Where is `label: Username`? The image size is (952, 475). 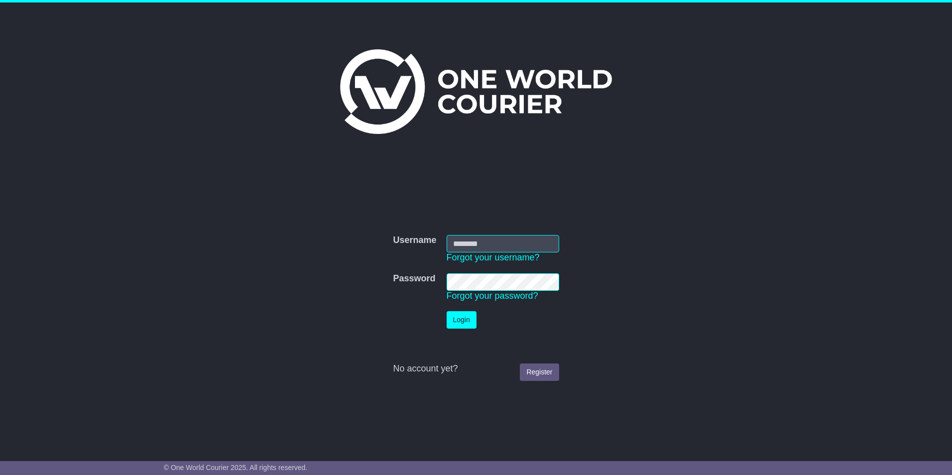 label: Username is located at coordinates (414, 241).